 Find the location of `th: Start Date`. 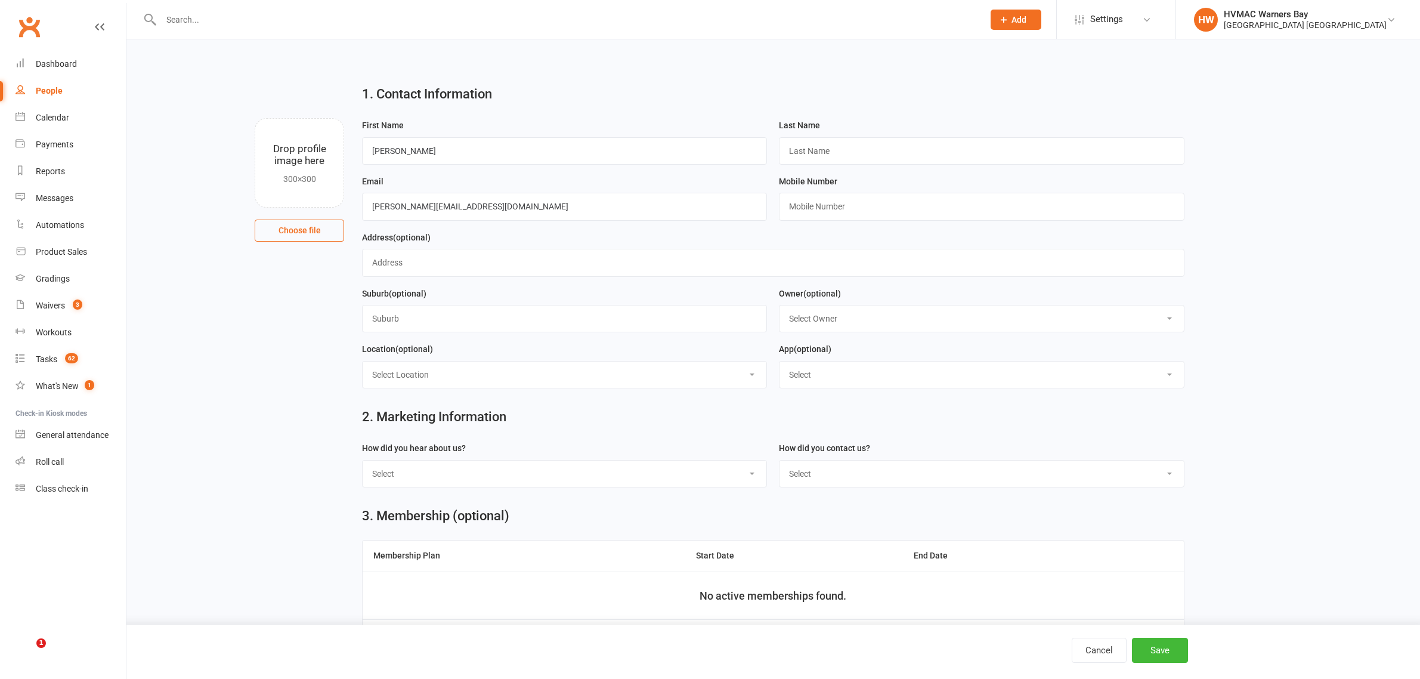

th: Start Date is located at coordinates (794, 555).